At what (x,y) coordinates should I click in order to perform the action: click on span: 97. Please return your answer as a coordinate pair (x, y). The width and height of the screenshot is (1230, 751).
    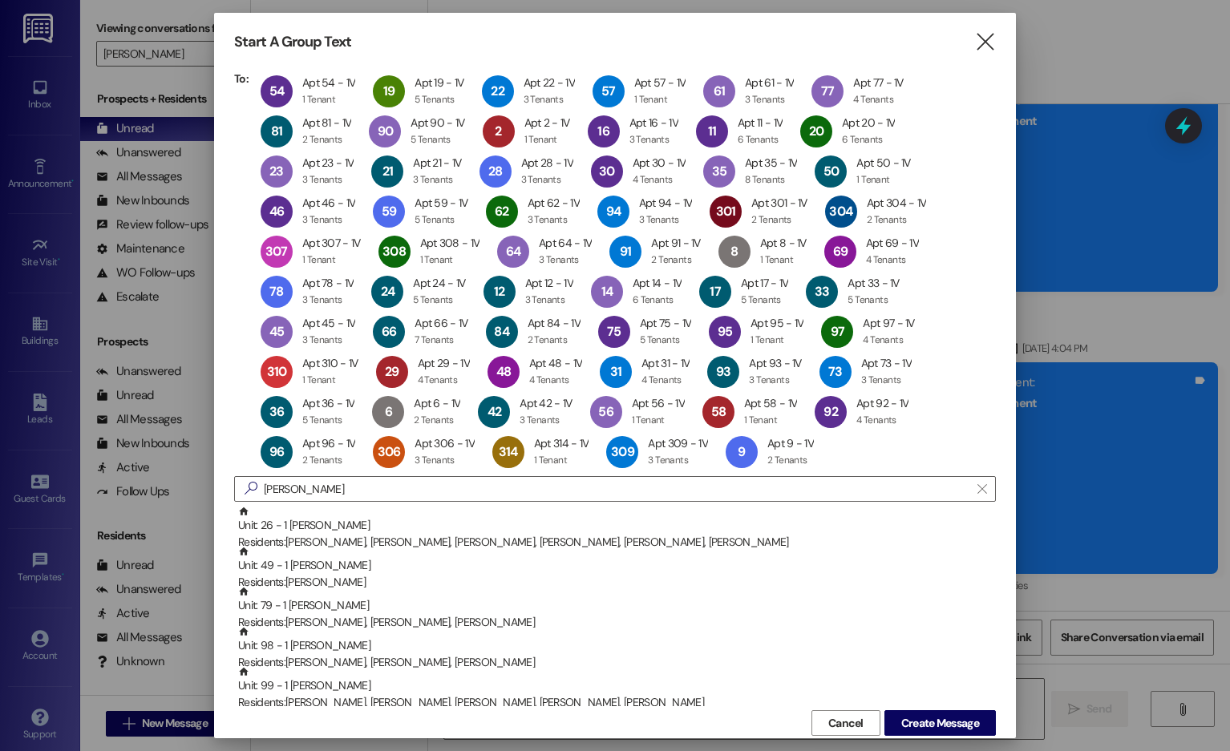
    Looking at the image, I should click on (837, 331).